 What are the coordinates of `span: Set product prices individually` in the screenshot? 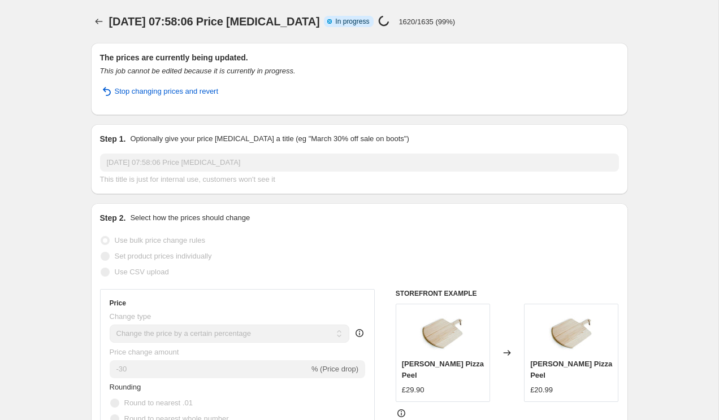 It's located at (163, 256).